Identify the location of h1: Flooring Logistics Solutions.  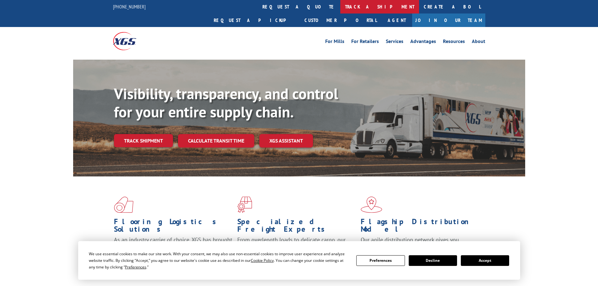
(173, 227).